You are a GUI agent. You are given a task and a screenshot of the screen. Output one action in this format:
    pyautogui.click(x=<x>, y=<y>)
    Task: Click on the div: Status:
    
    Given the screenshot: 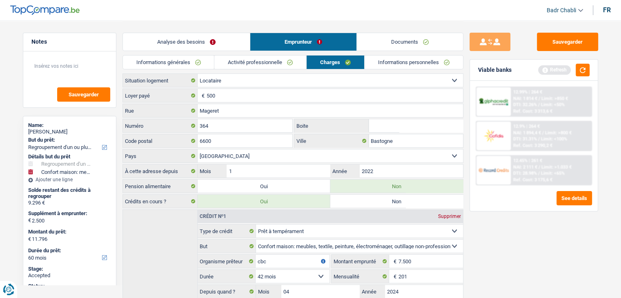 What is the action you would take?
    pyautogui.click(x=69, y=286)
    